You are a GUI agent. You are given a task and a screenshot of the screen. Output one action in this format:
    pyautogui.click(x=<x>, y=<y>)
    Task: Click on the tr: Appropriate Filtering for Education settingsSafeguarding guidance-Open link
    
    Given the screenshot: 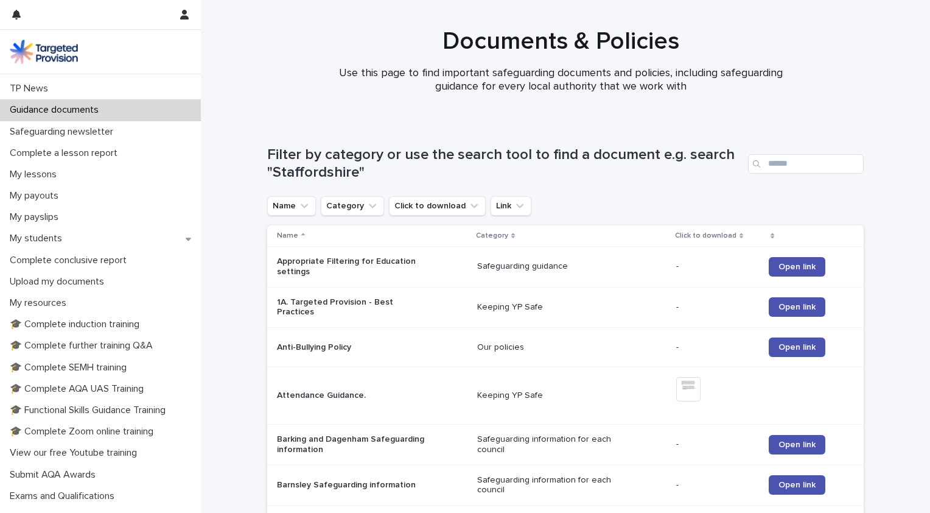 What is the action you would take?
    pyautogui.click(x=566, y=266)
    